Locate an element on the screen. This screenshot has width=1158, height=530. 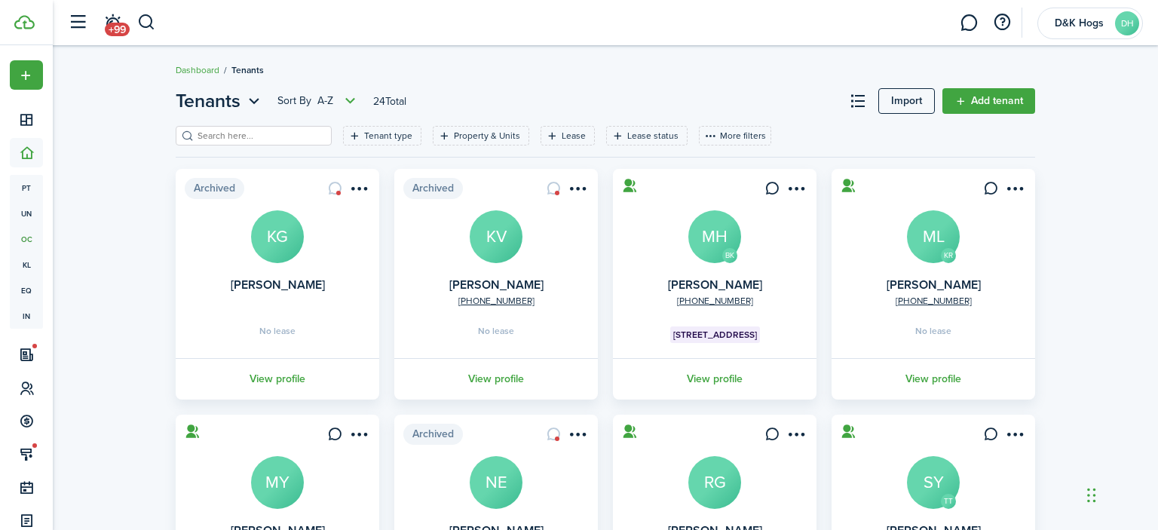
span: eq is located at coordinates (26, 290).